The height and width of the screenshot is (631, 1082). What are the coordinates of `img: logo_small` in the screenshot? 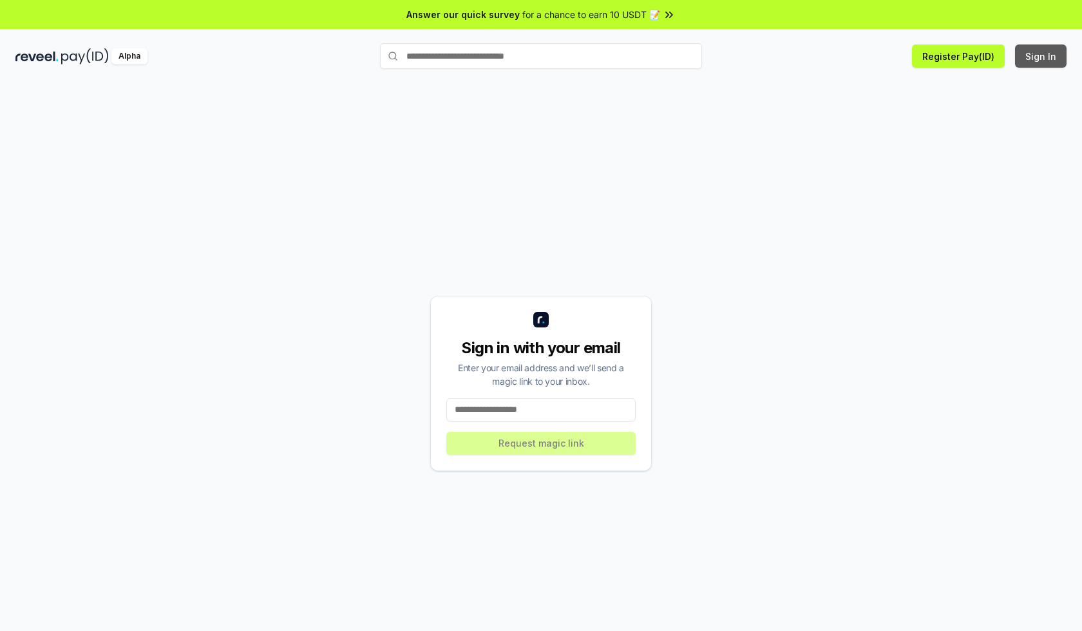 It's located at (541, 319).